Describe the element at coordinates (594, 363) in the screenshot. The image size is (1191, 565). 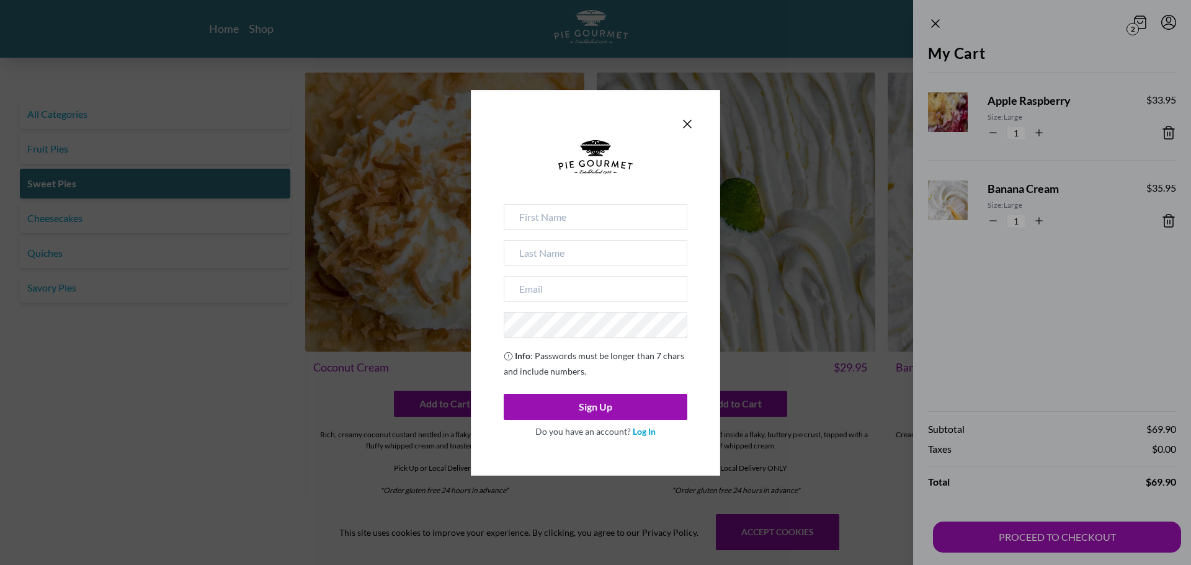
I see `span: : Passwords must be longer than 7 chars and include numbers.` at that location.